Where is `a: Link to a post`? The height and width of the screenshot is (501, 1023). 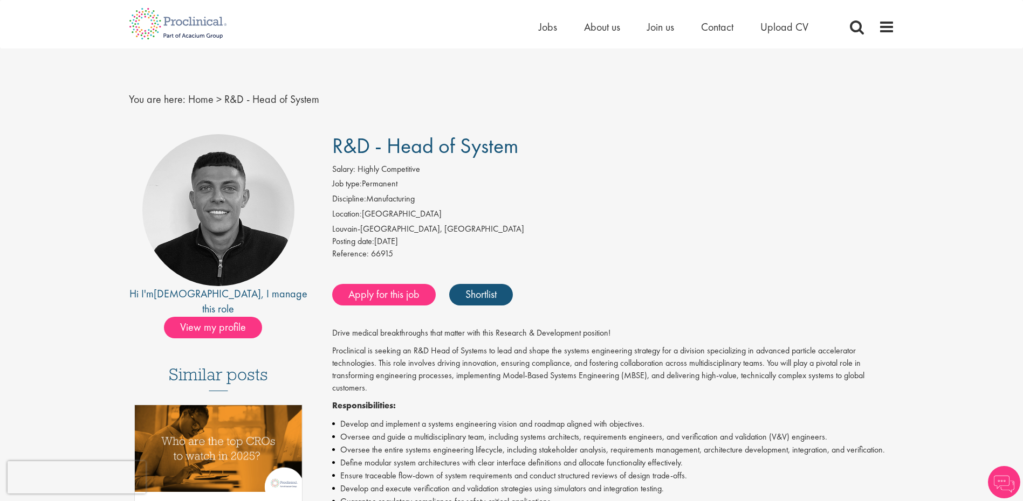 a: Link to a post is located at coordinates (218, 453).